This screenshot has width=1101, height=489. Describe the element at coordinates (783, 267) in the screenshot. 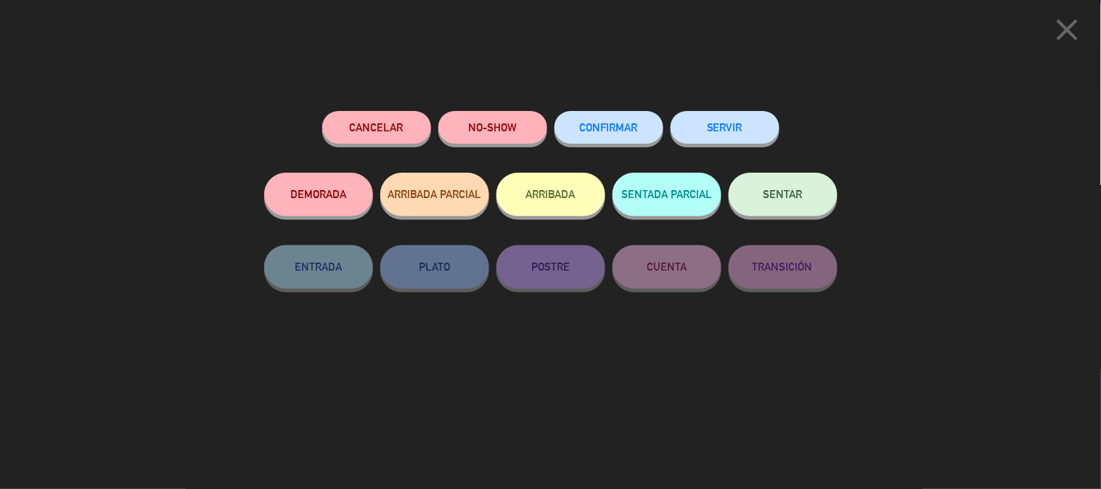

I see `button: TRANSICIÓN` at that location.